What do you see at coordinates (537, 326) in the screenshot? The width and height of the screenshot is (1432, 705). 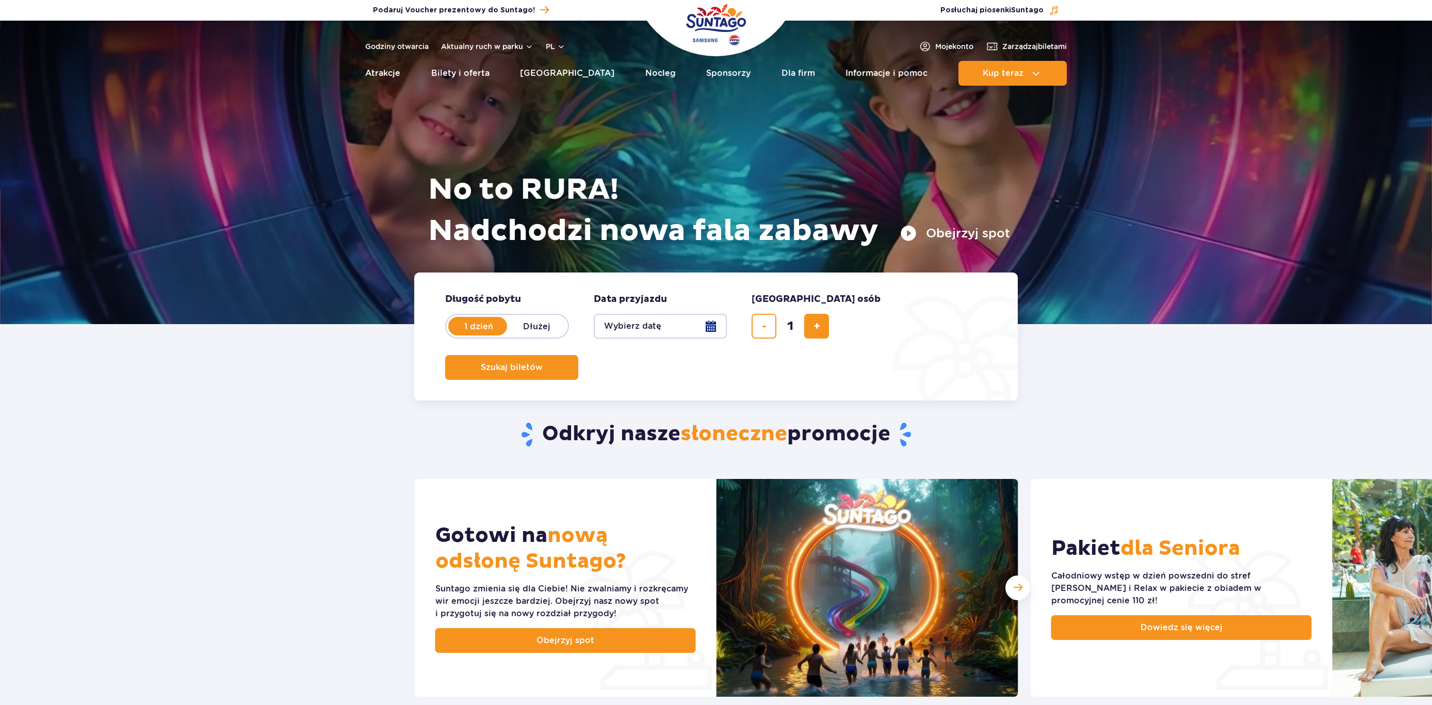 I see `label: Dłużej` at bounding box center [537, 326].